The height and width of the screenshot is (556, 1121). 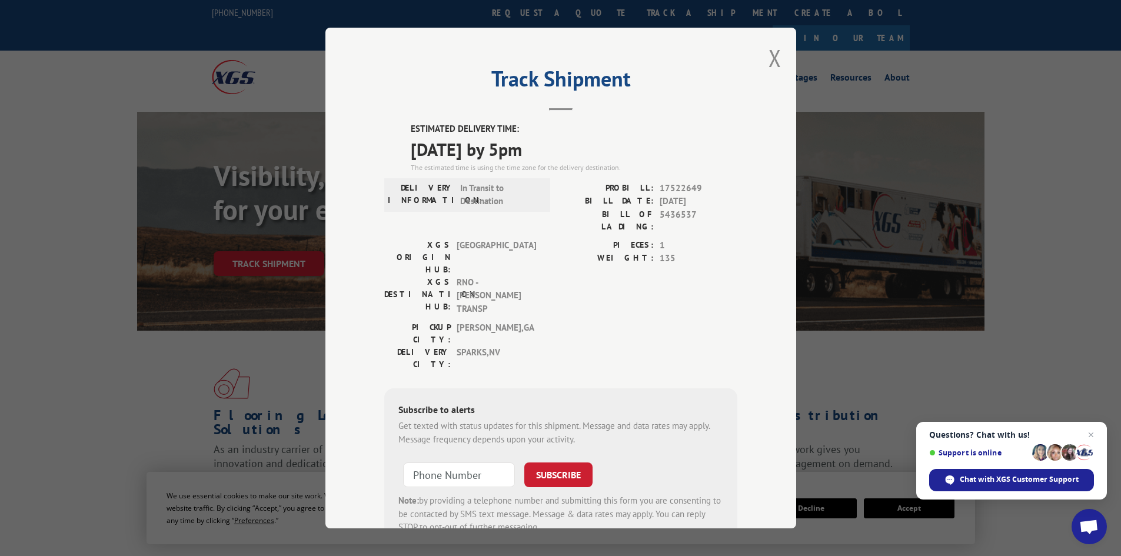 What do you see at coordinates (698, 188) in the screenshot?
I see `span: 17522649` at bounding box center [698, 188].